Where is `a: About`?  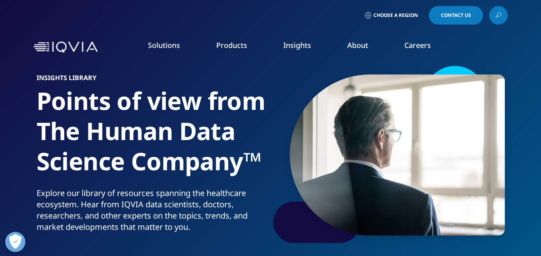 a: About is located at coordinates (358, 45).